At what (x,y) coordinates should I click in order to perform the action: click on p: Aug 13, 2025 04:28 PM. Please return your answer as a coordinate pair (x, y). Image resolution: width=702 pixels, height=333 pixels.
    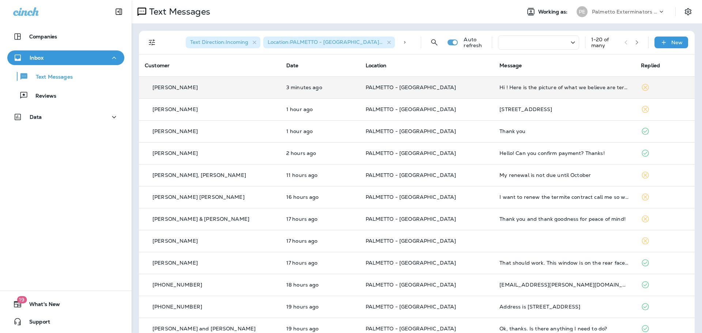
    Looking at the image, I should click on (320, 219).